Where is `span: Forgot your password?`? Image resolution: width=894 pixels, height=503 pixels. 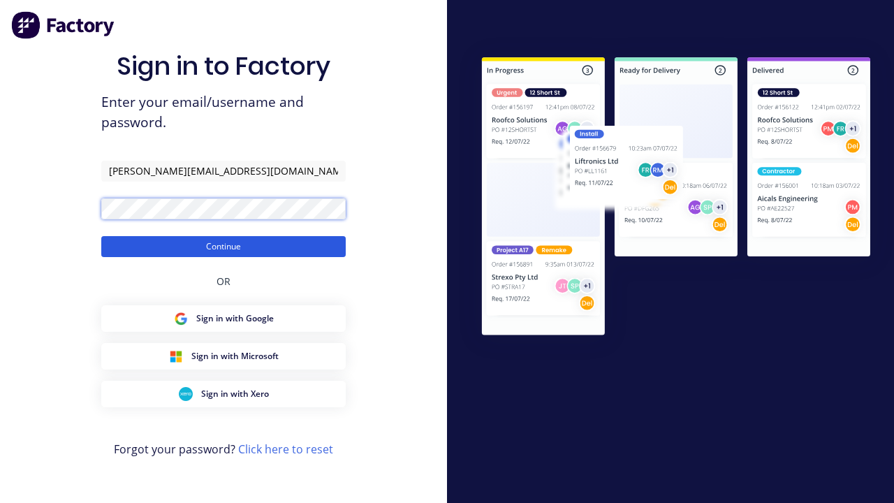 span: Forgot your password? is located at coordinates (223, 449).